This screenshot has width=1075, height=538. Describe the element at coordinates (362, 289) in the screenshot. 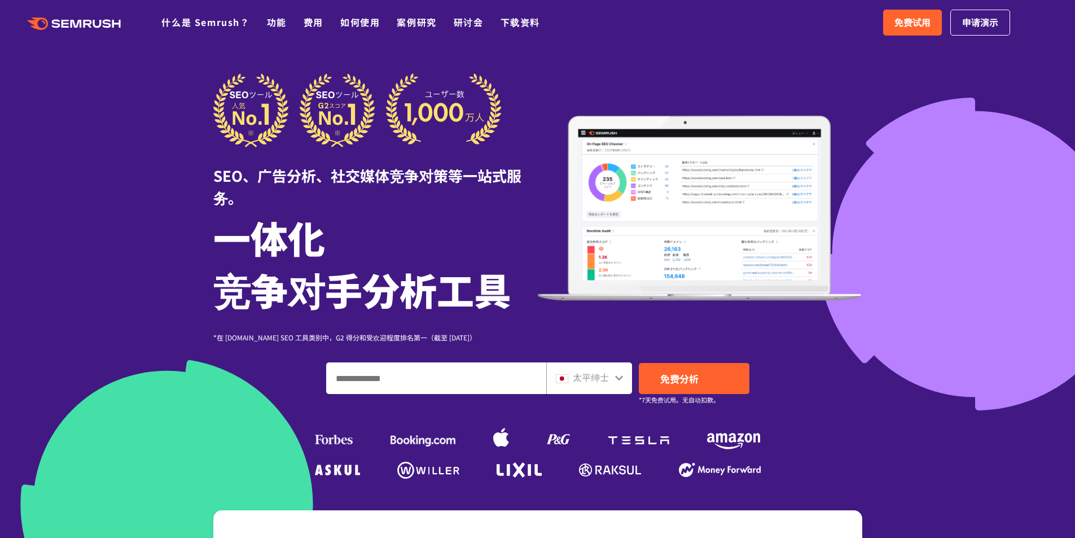

I see `font: 竞争对手分析工具` at that location.